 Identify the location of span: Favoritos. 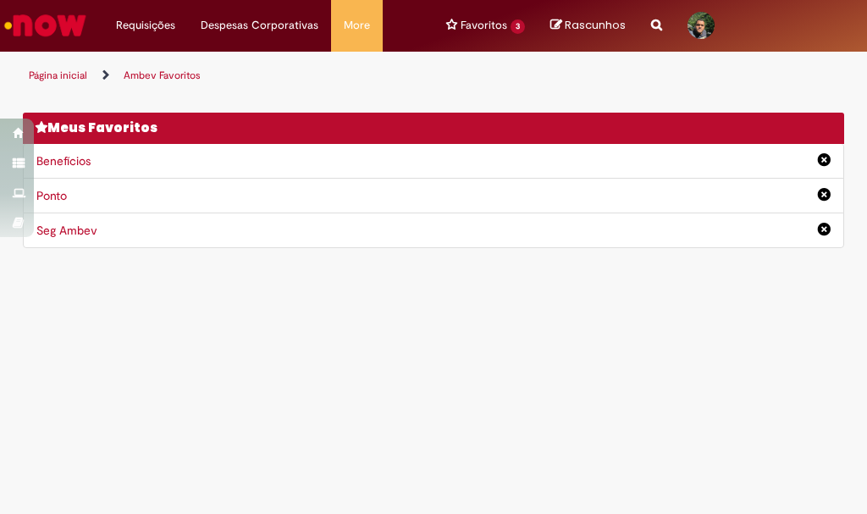
(483, 25).